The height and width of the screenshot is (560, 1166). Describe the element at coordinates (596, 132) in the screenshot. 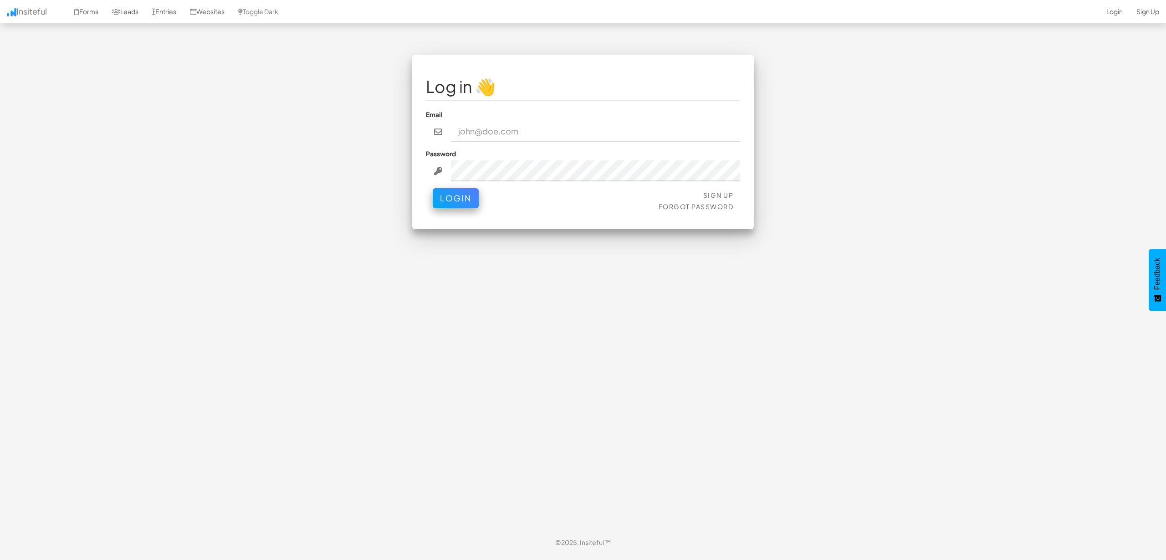

I see `input: john@doe.com` at that location.